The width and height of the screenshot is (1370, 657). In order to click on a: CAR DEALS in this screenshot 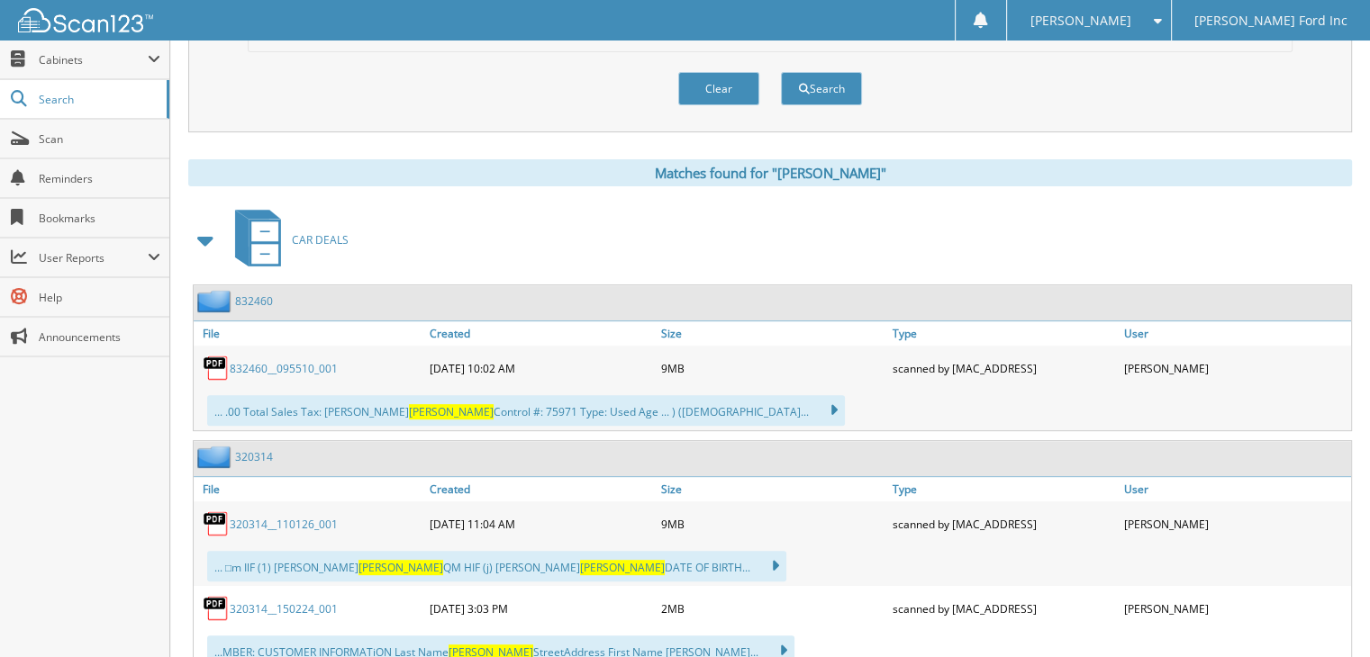, I will do `click(286, 240)`.